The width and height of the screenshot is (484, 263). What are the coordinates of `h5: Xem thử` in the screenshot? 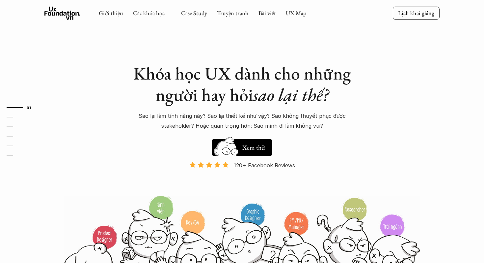 It's located at (254, 147).